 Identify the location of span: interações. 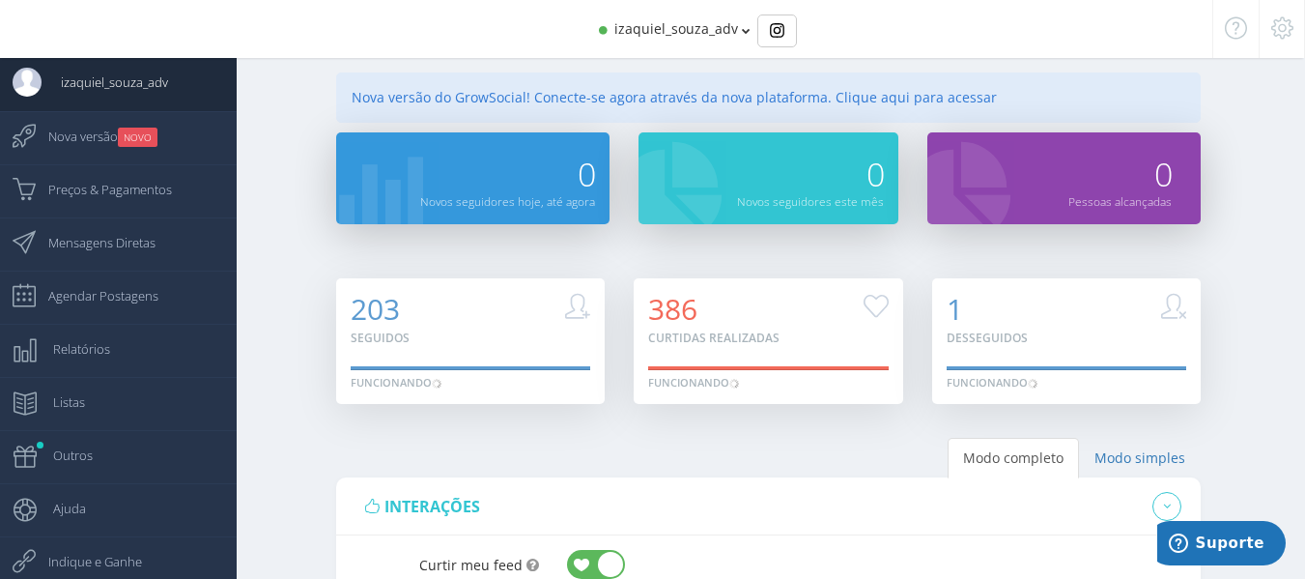
(432, 506).